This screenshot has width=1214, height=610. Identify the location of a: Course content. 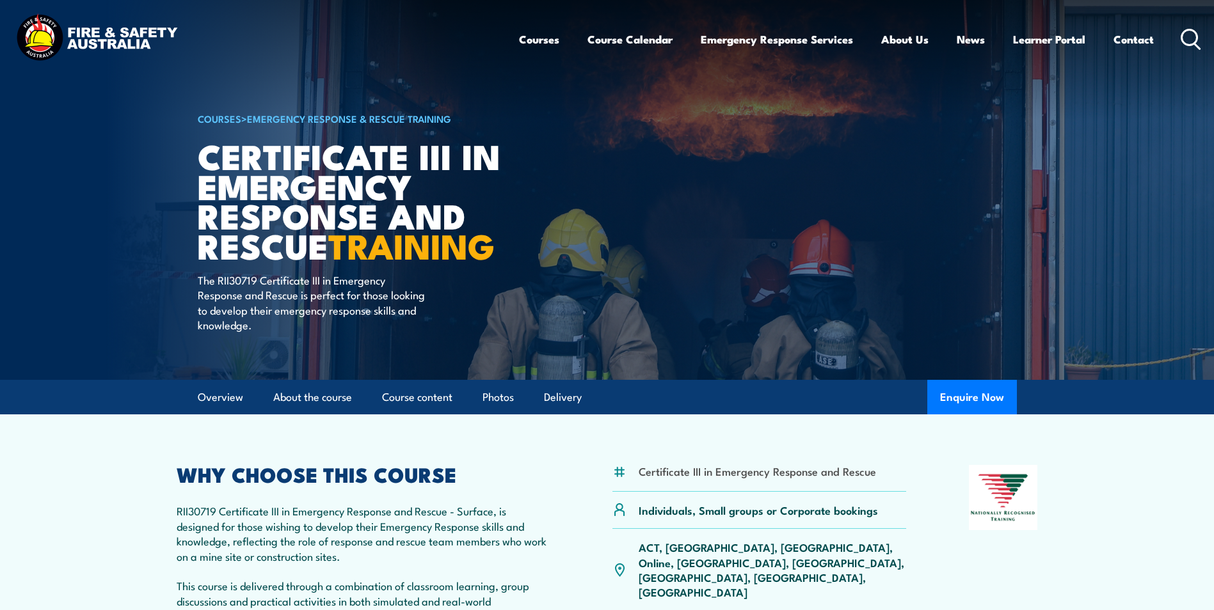
(417, 397).